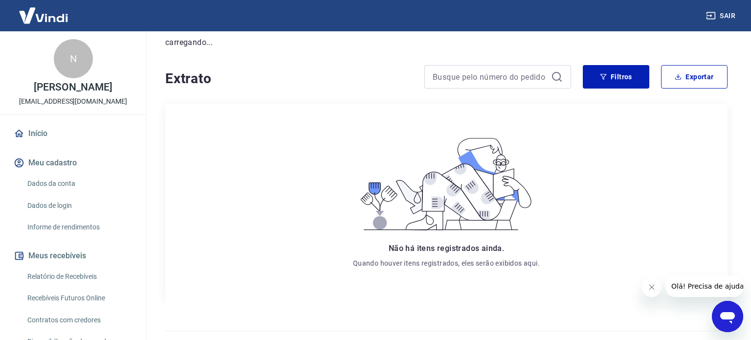 This screenshot has height=340, width=751. Describe the element at coordinates (447, 263) in the screenshot. I see `p: Quando houver itens registrados, eles serão exibidos aqui.` at that location.